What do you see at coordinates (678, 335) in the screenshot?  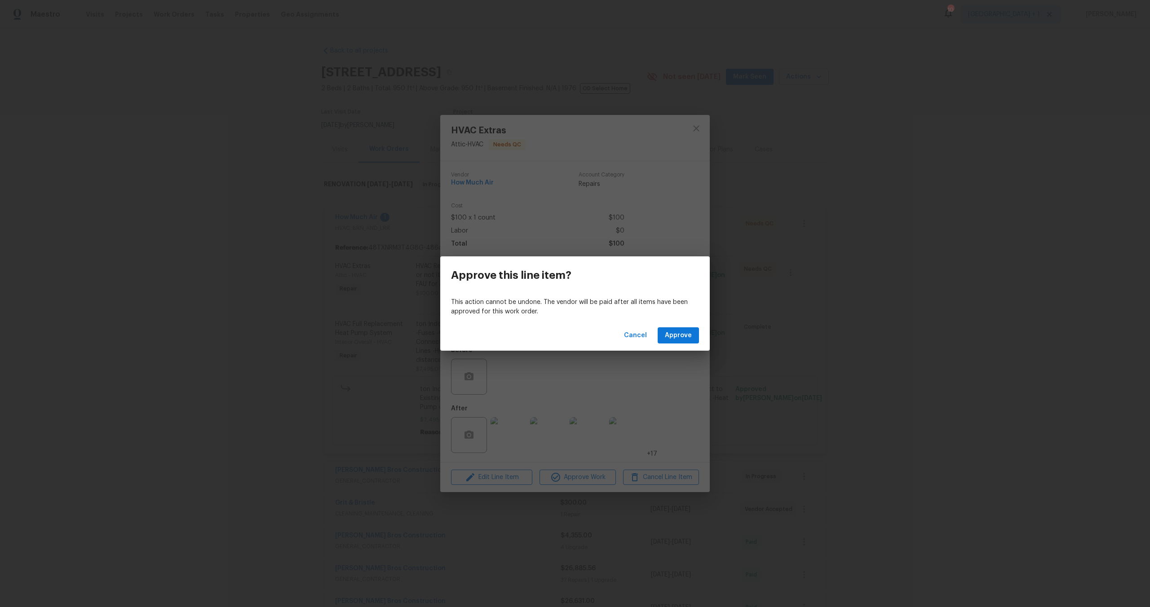 I see `span: Approve` at bounding box center [678, 335].